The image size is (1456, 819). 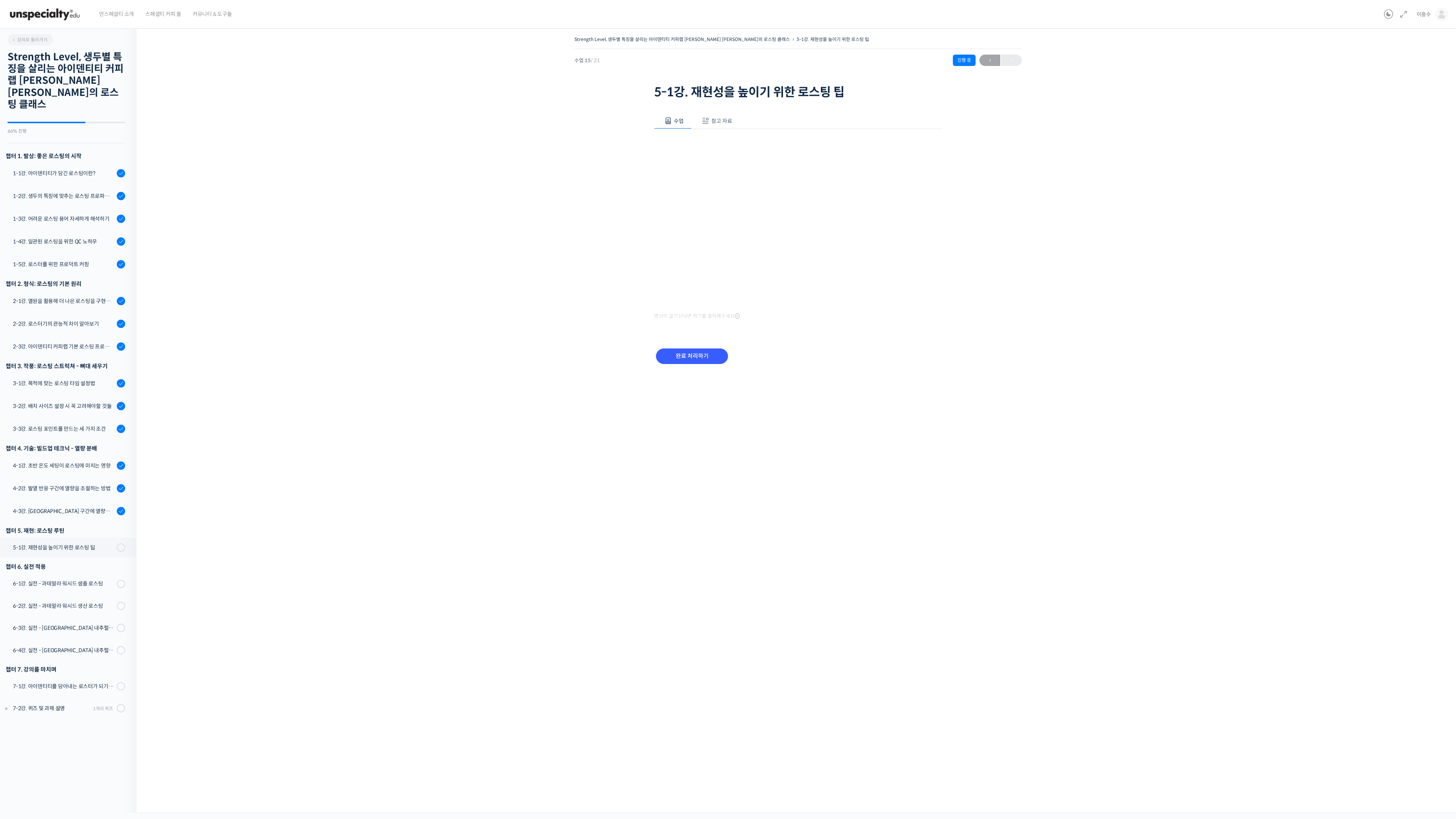 I want to click on span: 참고 자료, so click(x=722, y=121).